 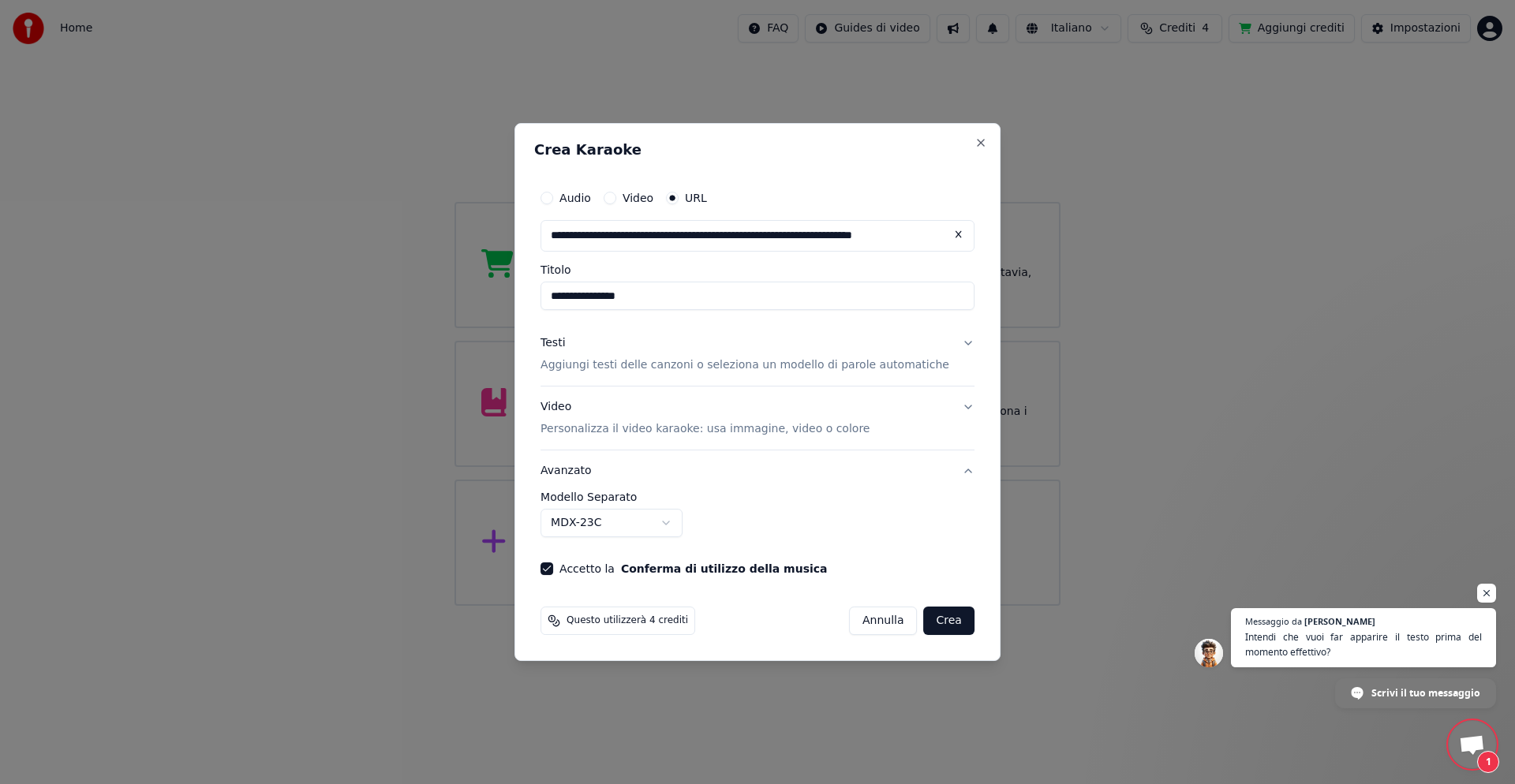 What do you see at coordinates (628, 621) in the screenshot?
I see `span: Questo utilizzerà 4 crediti` at bounding box center [628, 621].